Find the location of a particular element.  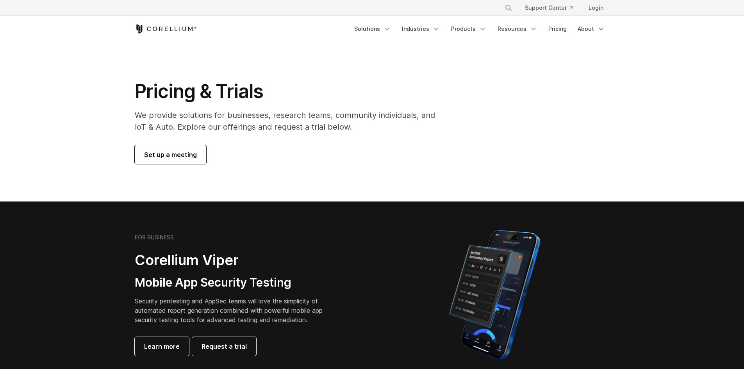

a: Request a trial is located at coordinates (224, 346).